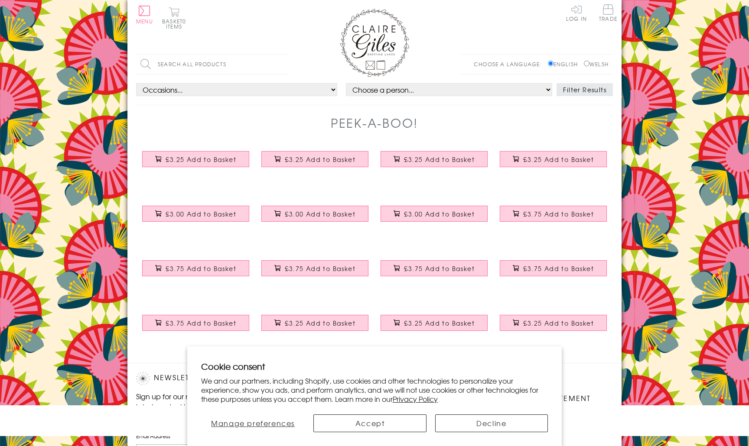 The width and height of the screenshot is (749, 446). I want to click on button: Accept, so click(370, 423).